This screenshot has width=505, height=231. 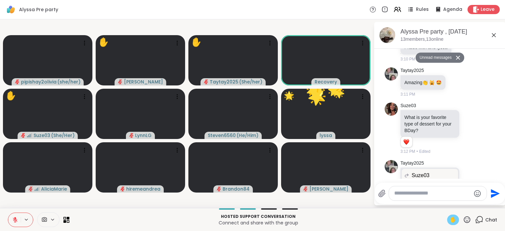 What do you see at coordinates (408, 59) in the screenshot?
I see `span: 3:10 PM` at bounding box center [408, 59].